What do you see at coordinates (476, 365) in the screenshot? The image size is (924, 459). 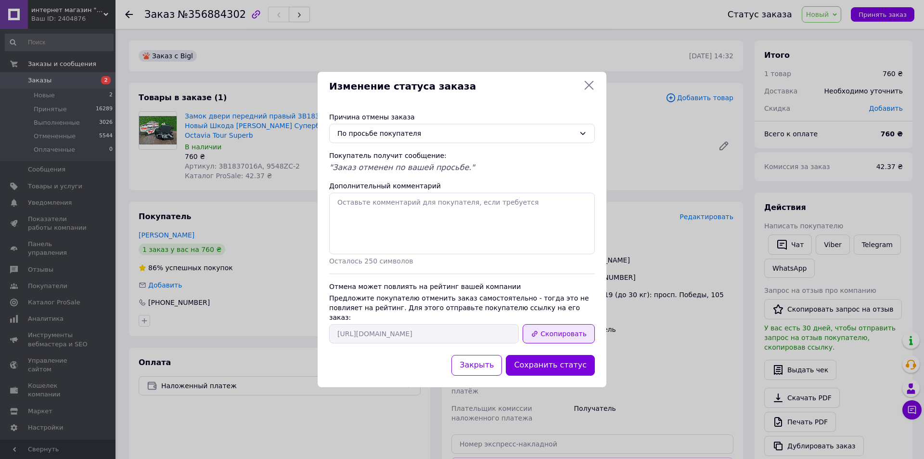 I see `button: Закрыть` at bounding box center [476, 365].